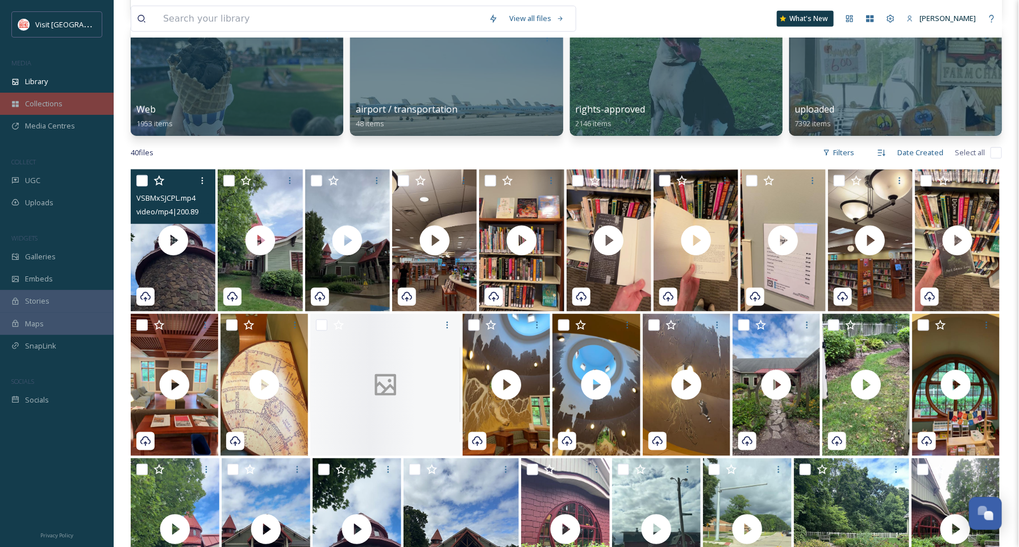 The image size is (1019, 547). I want to click on div: Date Created, so click(920, 152).